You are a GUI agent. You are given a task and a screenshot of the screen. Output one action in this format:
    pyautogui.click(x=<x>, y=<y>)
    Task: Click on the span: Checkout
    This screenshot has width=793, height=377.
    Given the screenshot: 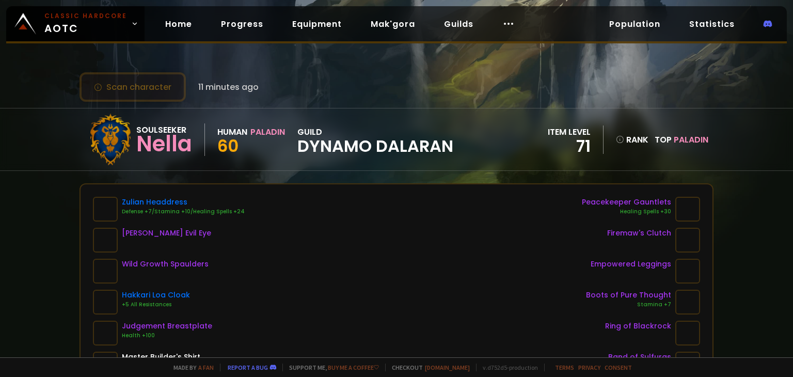 What is the action you would take?
    pyautogui.click(x=427, y=367)
    